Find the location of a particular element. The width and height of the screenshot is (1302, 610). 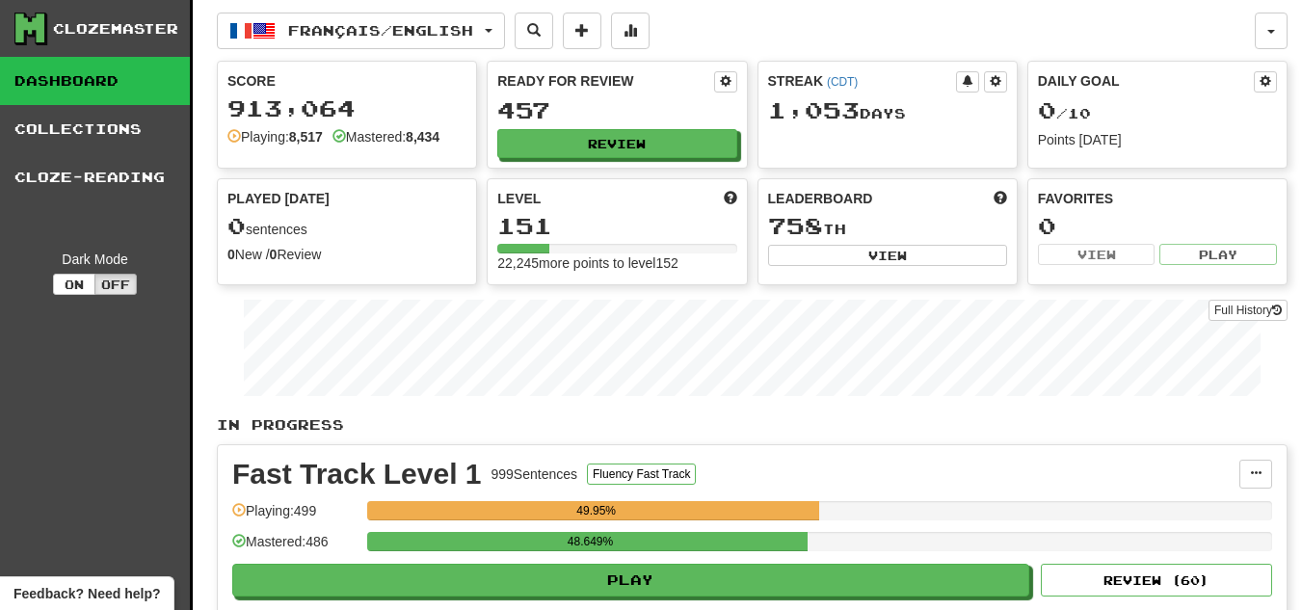

span: 758 is located at coordinates (795, 226).